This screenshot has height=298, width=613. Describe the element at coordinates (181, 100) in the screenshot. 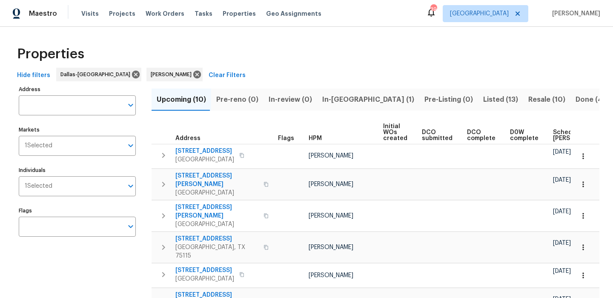

I see `span: Upcoming (10)` at that location.